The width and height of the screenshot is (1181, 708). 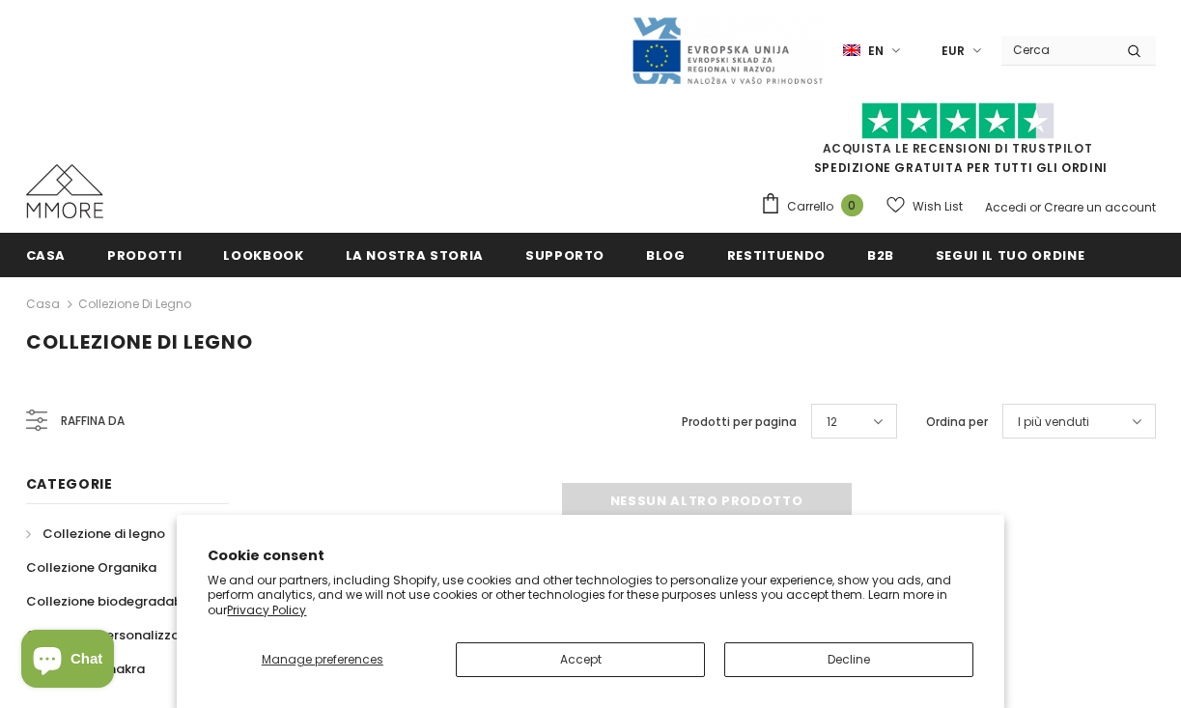 What do you see at coordinates (810, 207) in the screenshot?
I see `span: Carrello` at bounding box center [810, 207].